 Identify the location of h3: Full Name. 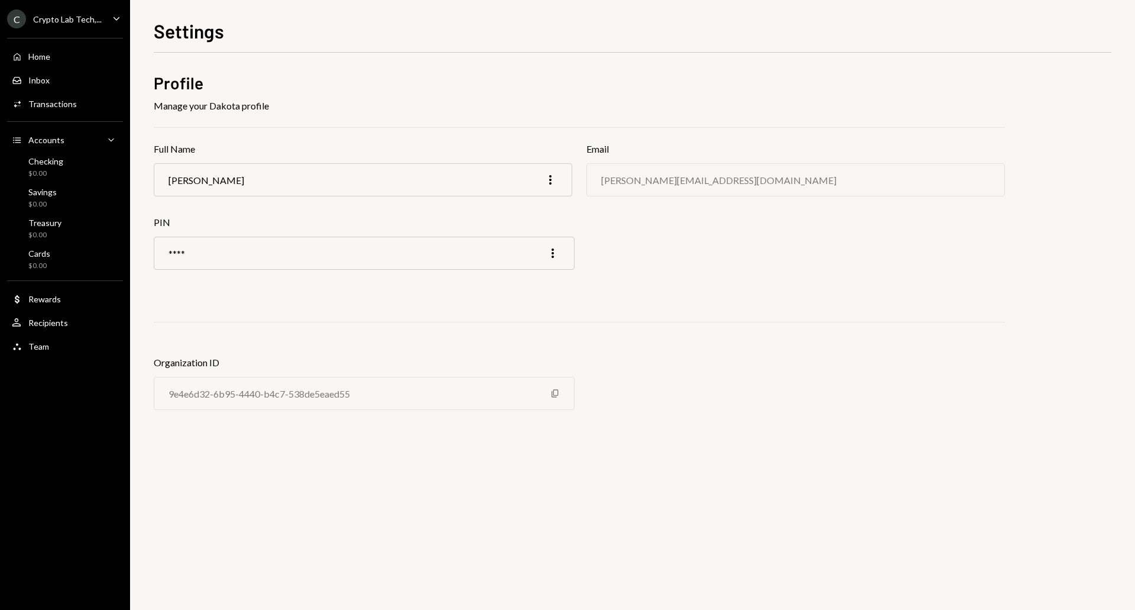
(363, 149).